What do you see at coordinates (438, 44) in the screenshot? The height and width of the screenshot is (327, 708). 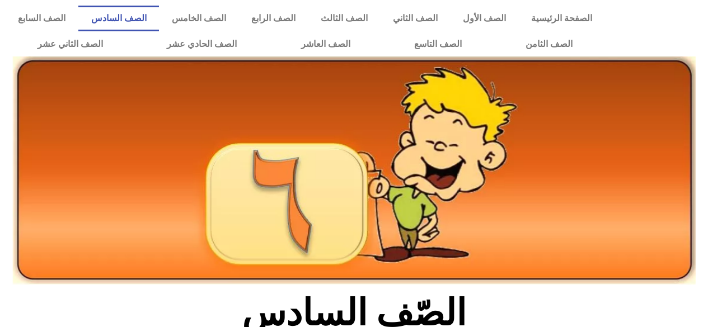 I see `a: الصف التاسع` at bounding box center [438, 44].